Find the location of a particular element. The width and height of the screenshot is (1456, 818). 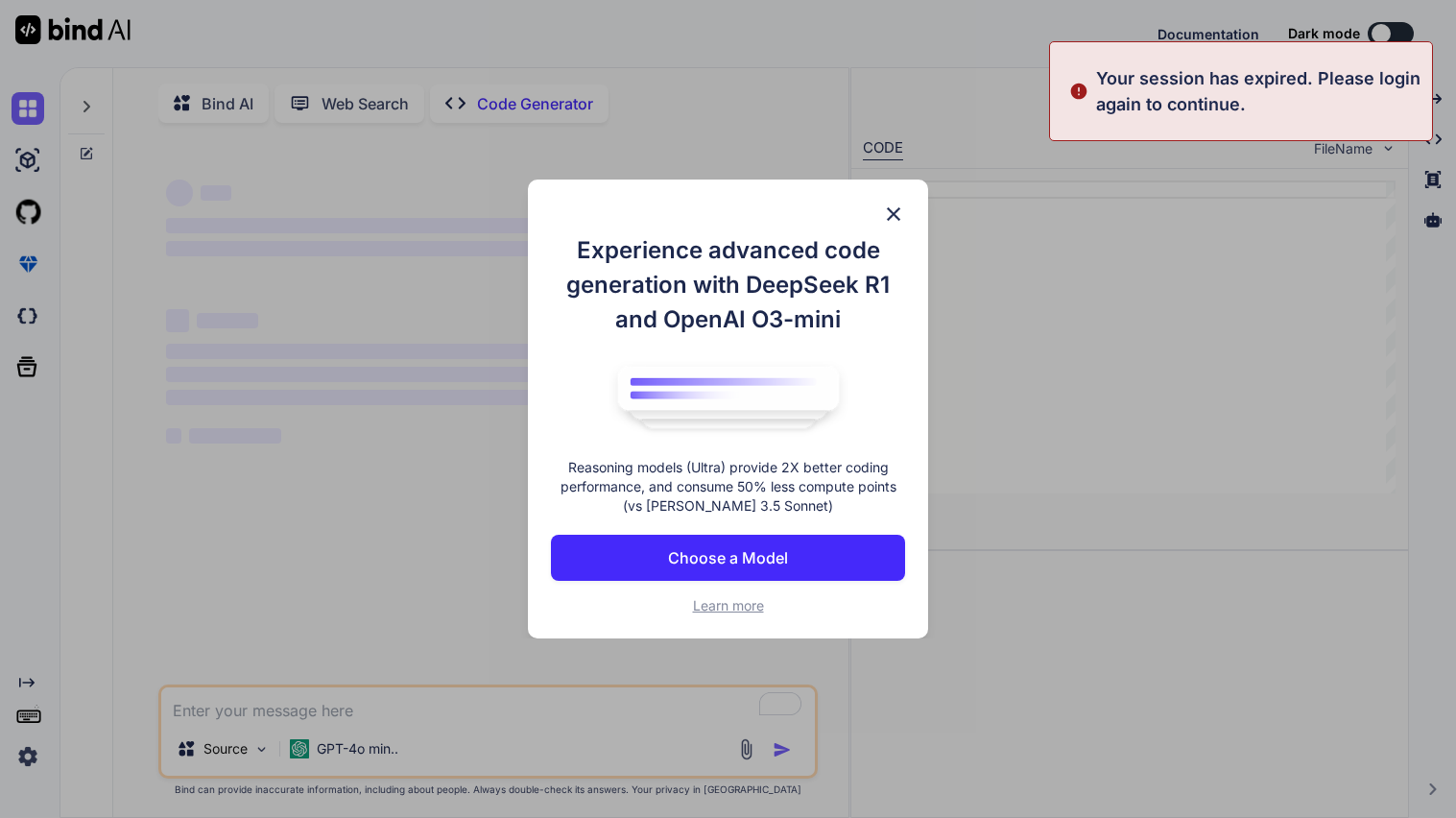

img: alert is located at coordinates (1080, 92).